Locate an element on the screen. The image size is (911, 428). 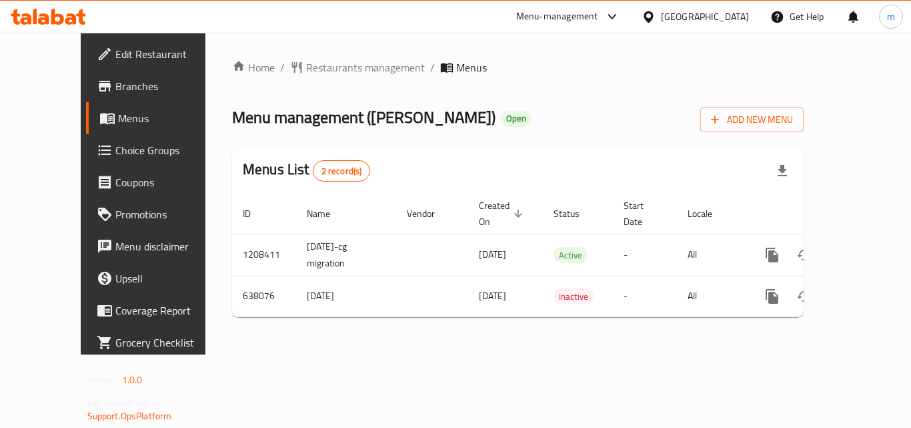
a: Upsell is located at coordinates (159, 278).